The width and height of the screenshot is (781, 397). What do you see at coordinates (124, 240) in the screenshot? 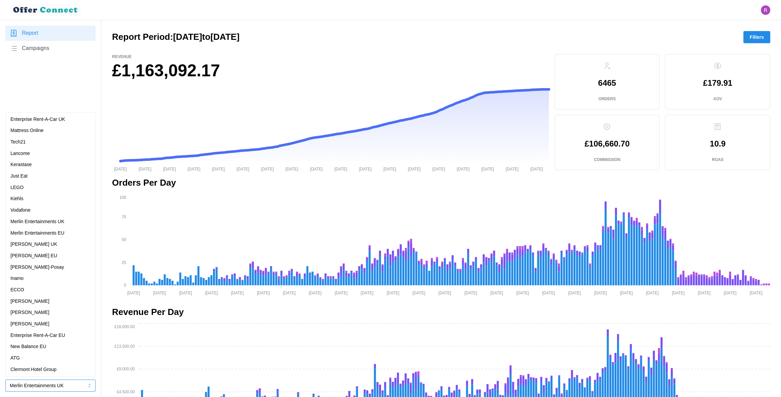
I see `tspan: 50` at bounding box center [124, 240].